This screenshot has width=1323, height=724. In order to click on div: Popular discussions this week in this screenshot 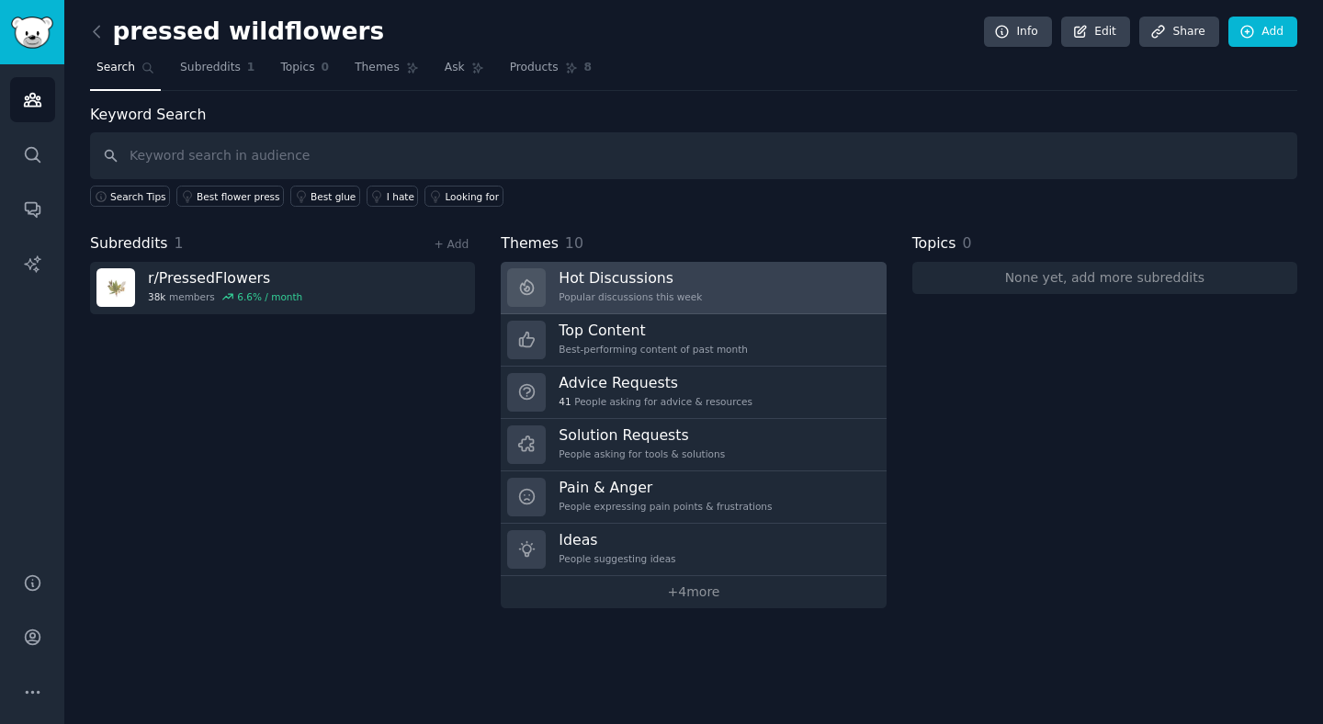, I will do `click(630, 297)`.